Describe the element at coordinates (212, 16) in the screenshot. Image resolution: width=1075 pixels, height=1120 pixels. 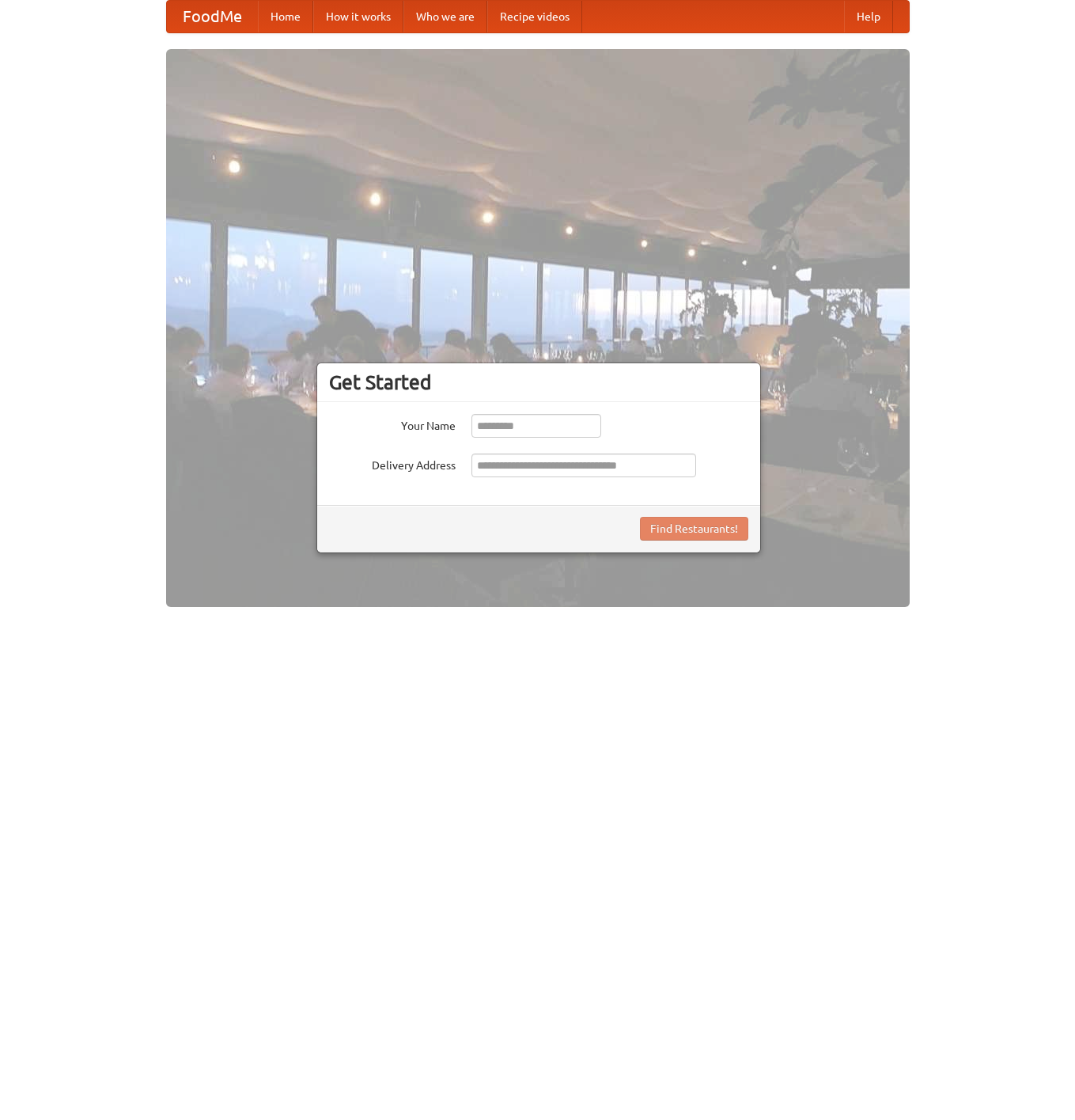
I see `a: FoodMe` at that location.